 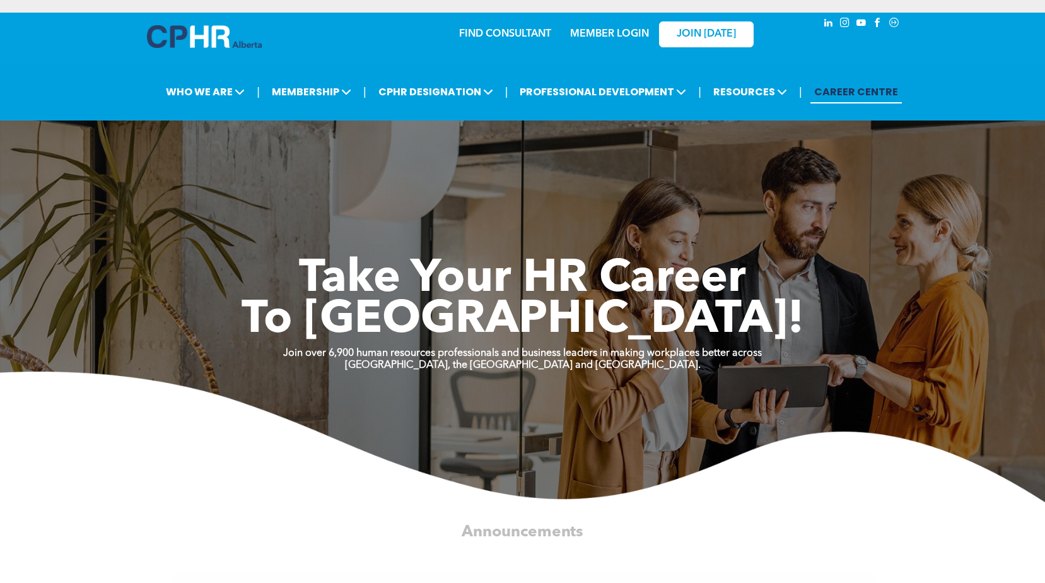 What do you see at coordinates (894, 24) in the screenshot?
I see `a: Social network` at bounding box center [894, 24].